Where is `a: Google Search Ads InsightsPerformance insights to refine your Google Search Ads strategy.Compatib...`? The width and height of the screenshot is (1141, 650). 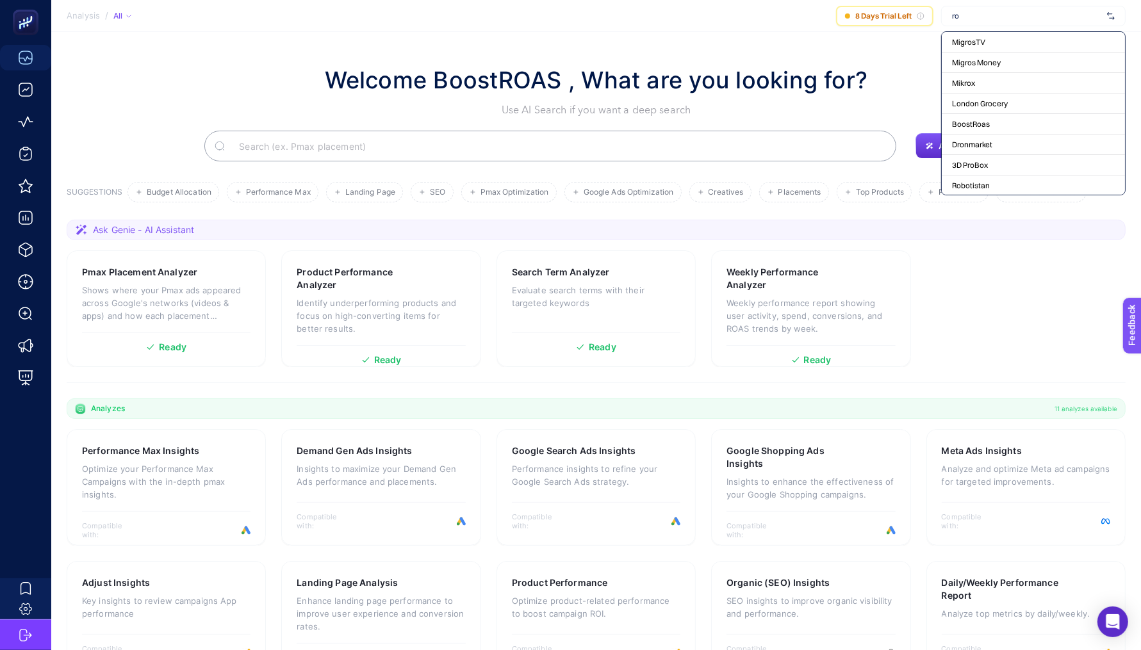 a: Google Search Ads InsightsPerformance insights to refine your Google Search Ads strategy.Compatib... is located at coordinates (596, 487).